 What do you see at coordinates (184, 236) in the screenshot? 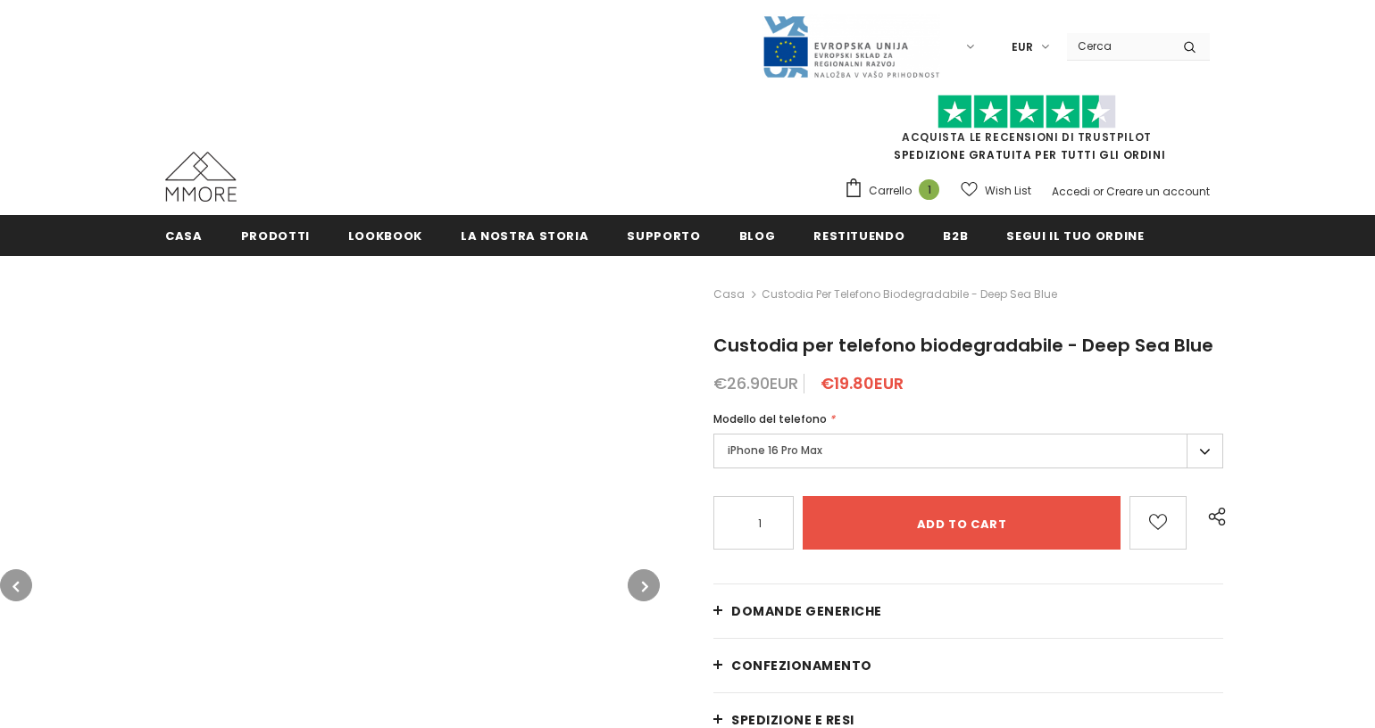
I see `span: Casa` at bounding box center [184, 236].